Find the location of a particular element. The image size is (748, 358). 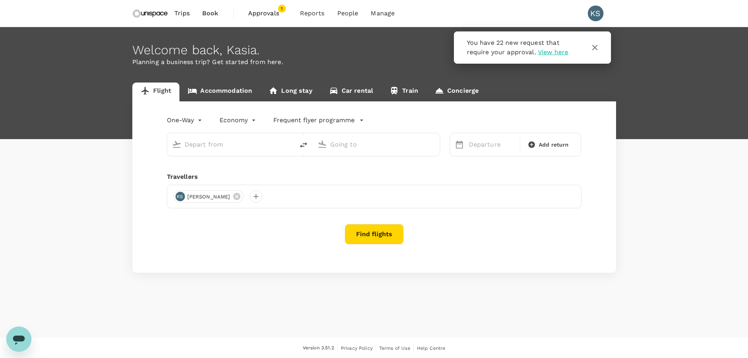

span: Add return is located at coordinates (554, 145).